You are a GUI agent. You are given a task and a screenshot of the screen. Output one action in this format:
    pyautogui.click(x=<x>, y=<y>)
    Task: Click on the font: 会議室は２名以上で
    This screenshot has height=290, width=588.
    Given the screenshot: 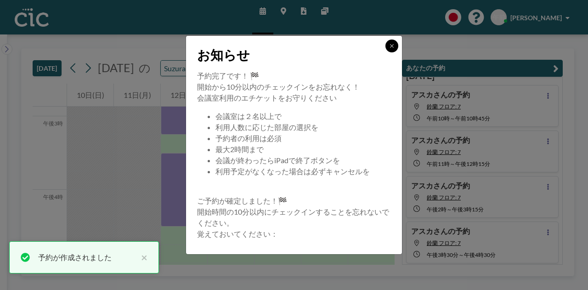 What is the action you would take?
    pyautogui.click(x=249, y=116)
    